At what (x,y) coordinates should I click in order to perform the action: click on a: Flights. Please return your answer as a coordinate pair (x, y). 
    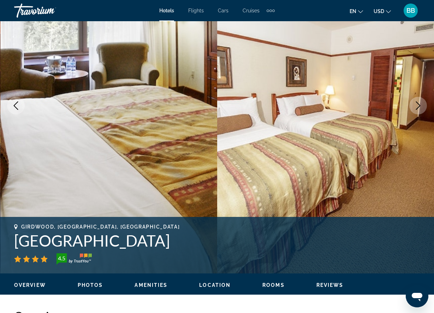
    Looking at the image, I should click on (196, 11).